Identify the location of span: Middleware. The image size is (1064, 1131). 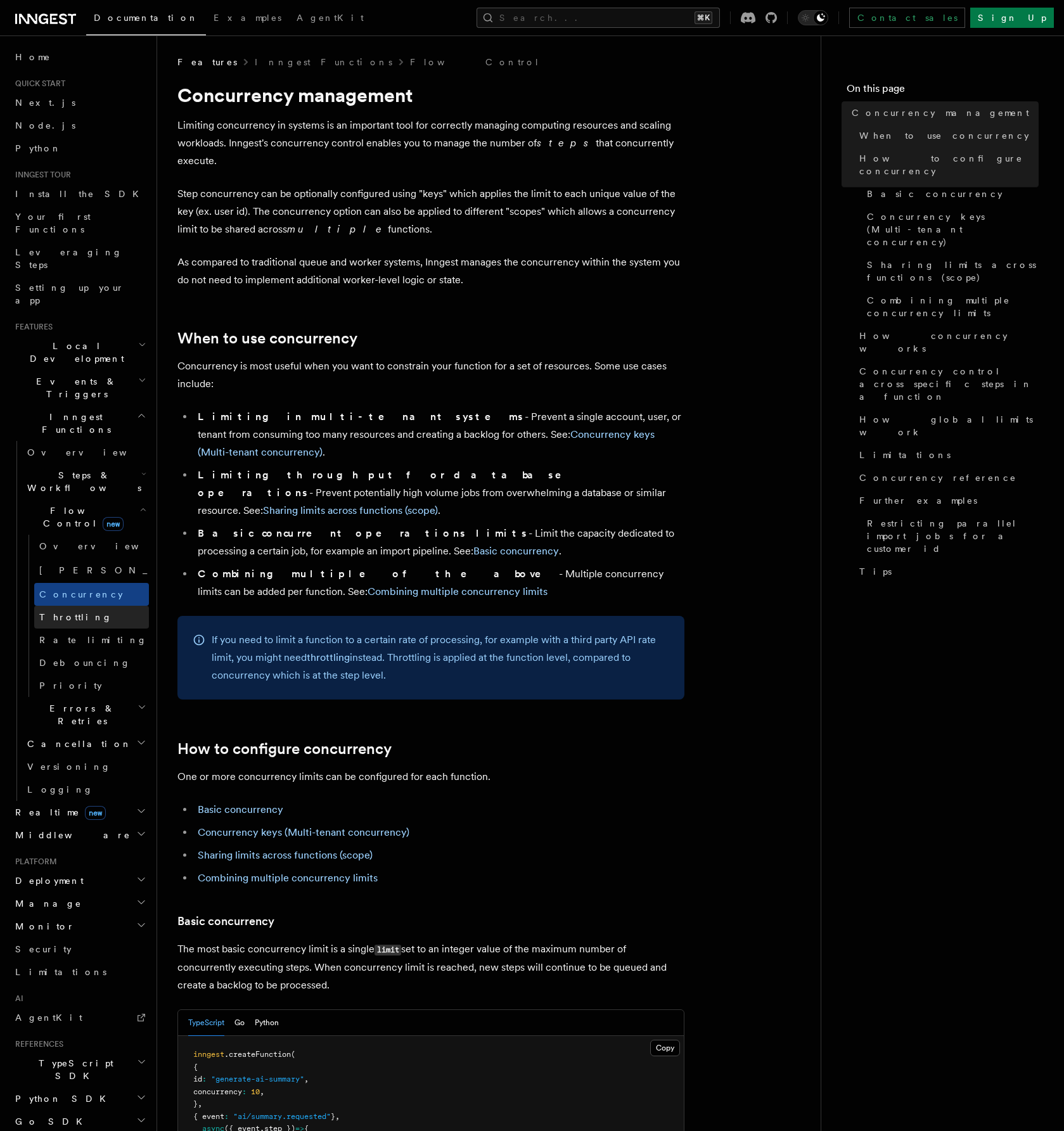
(70, 835).